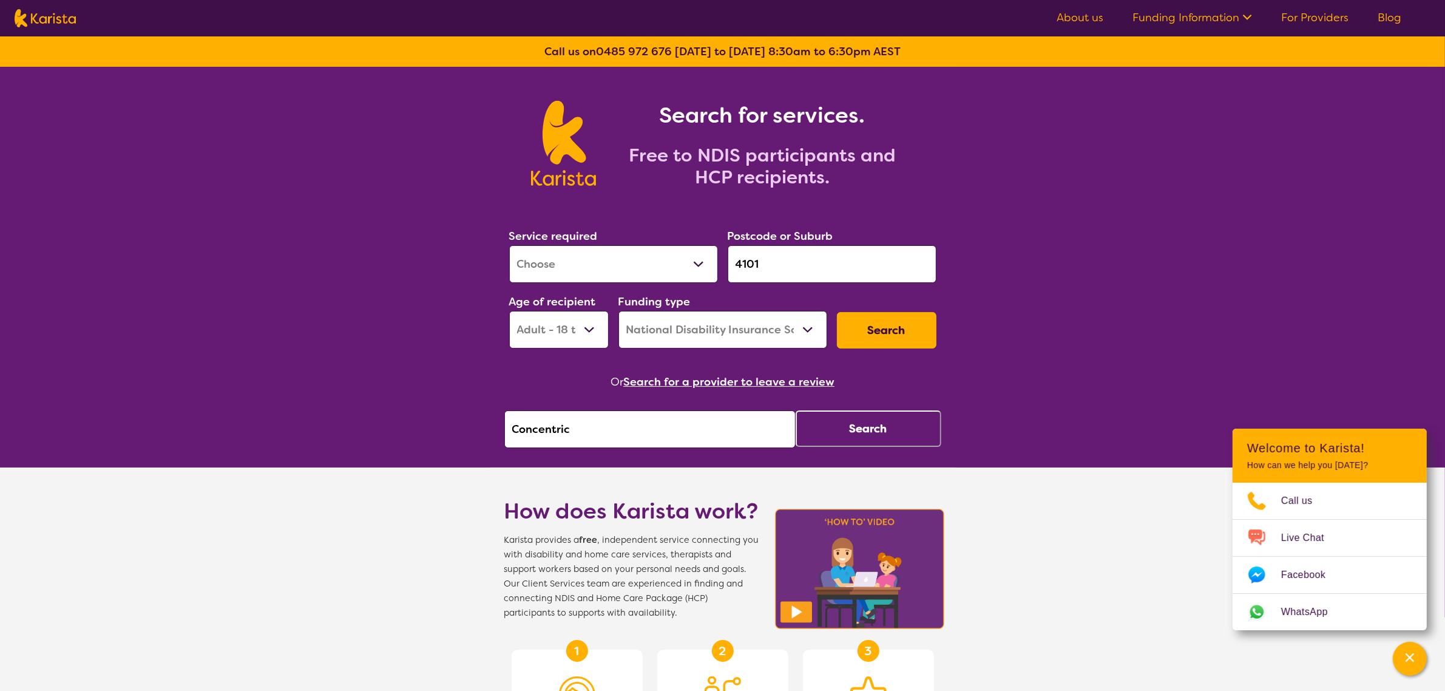  What do you see at coordinates (1192, 18) in the screenshot?
I see `a: Funding Information` at bounding box center [1192, 18].